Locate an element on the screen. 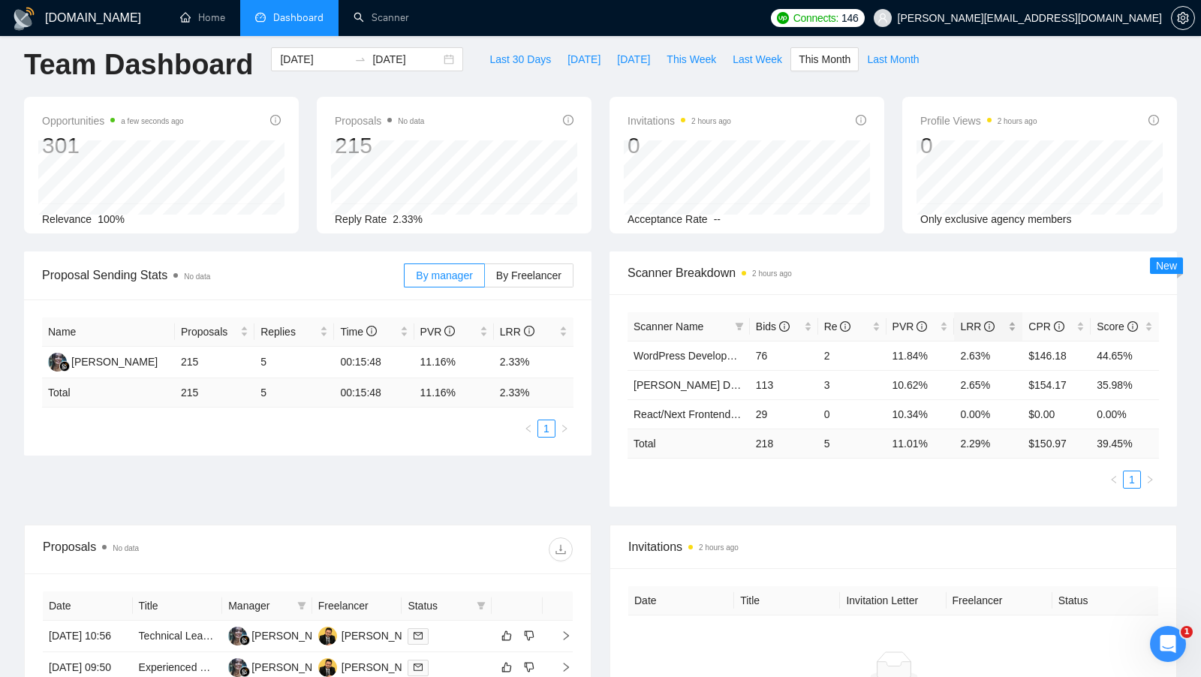  td: 35.98% is located at coordinates (1124, 384).